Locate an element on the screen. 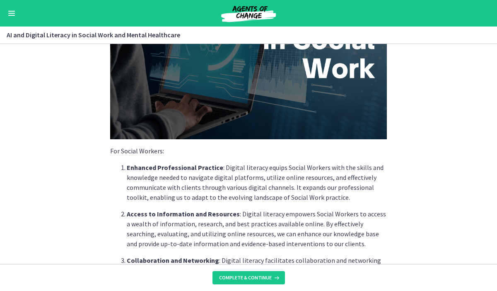 The image size is (497, 291). strong: Collaboration and Networking is located at coordinates (173, 260).